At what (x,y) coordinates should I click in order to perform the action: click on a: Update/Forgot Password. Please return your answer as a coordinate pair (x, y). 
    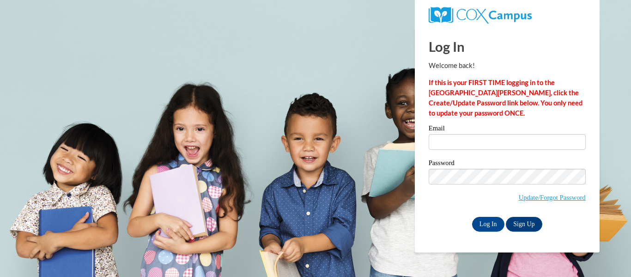
    Looking at the image, I should click on (552, 197).